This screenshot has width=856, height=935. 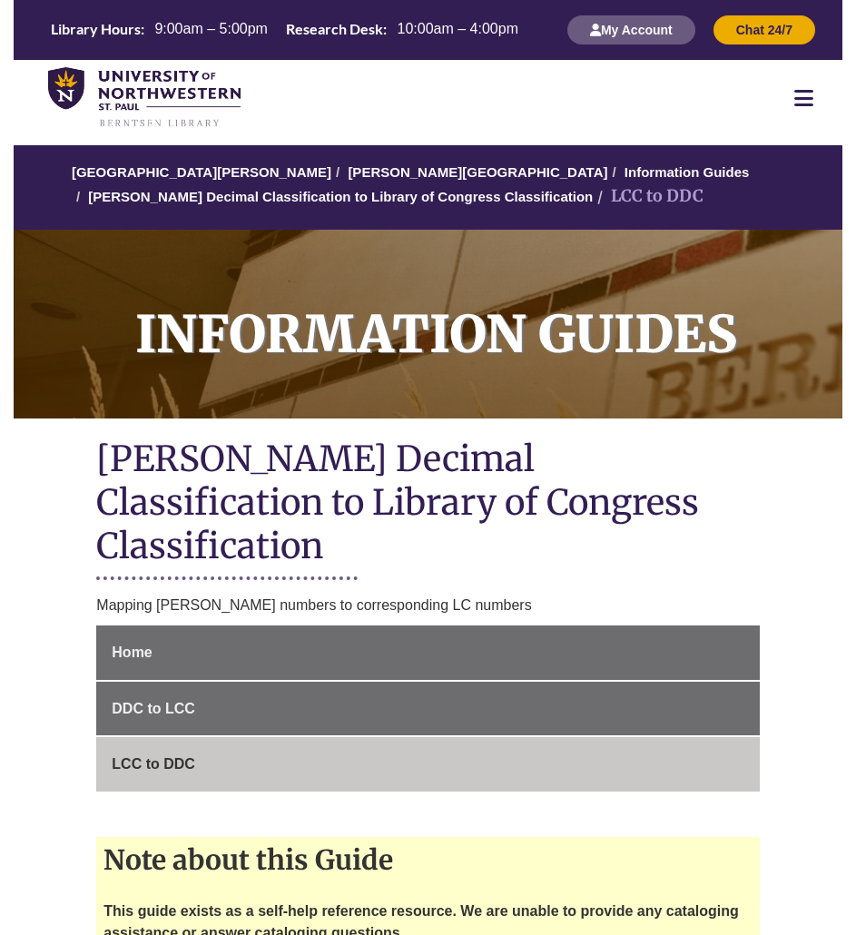 I want to click on span: LCC to DDC, so click(x=153, y=764).